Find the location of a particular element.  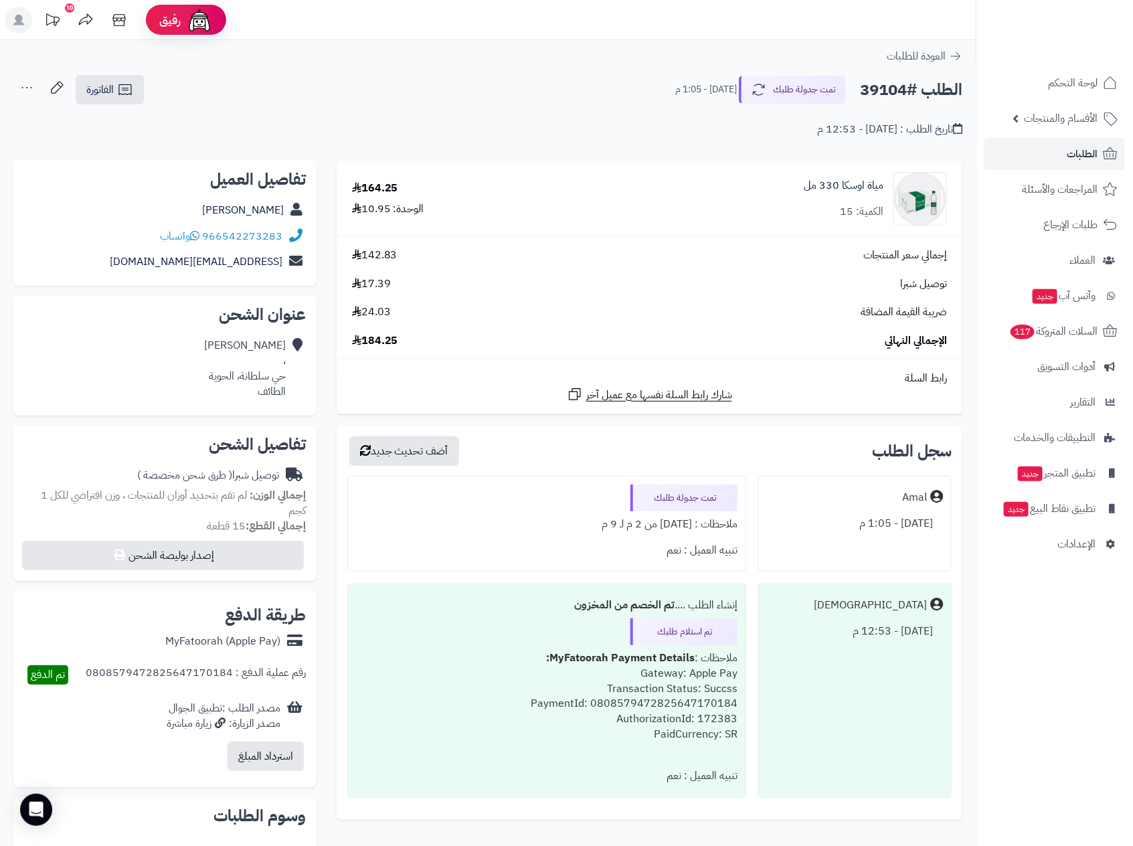

a: العودة للطلبات is located at coordinates (924, 56).